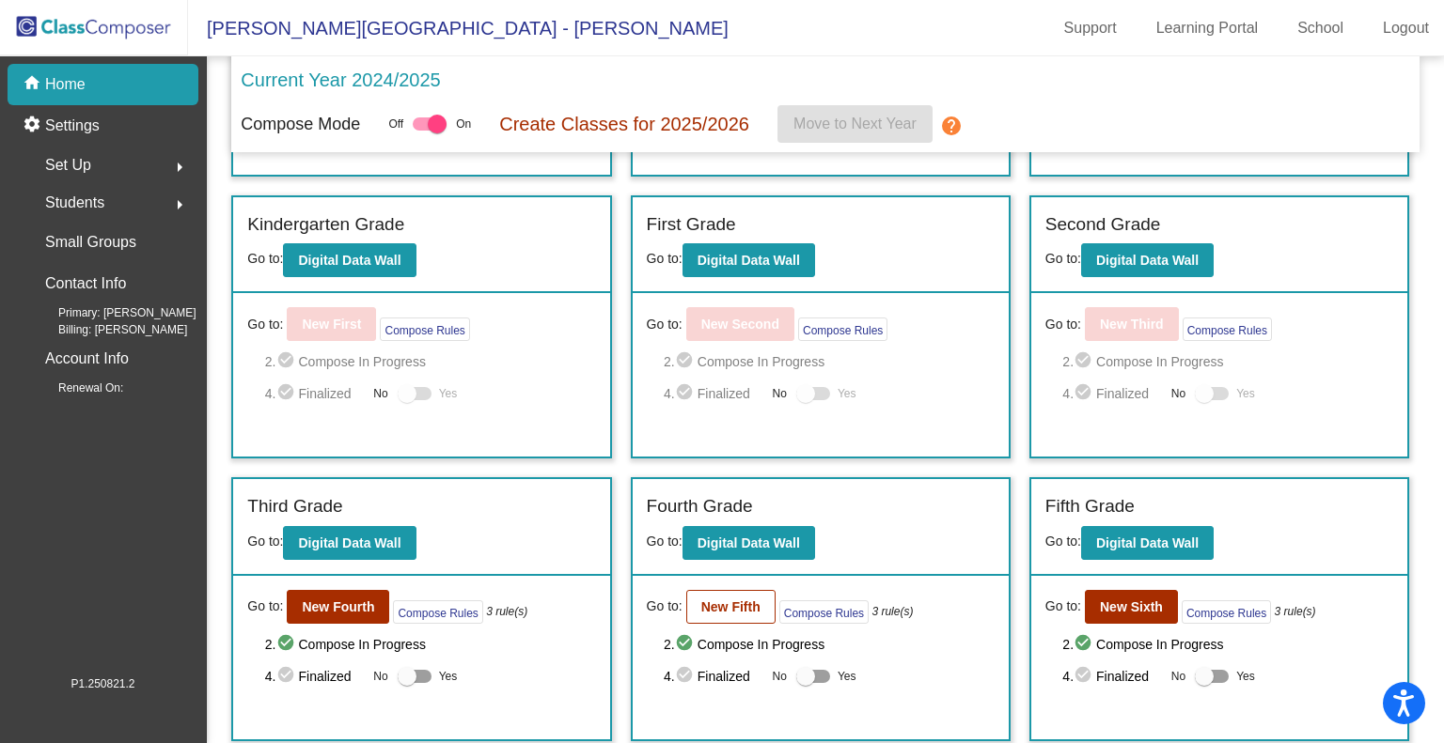 The height and width of the screenshot is (743, 1444). Describe the element at coordinates (74, 203) in the screenshot. I see `span: Students` at that location.